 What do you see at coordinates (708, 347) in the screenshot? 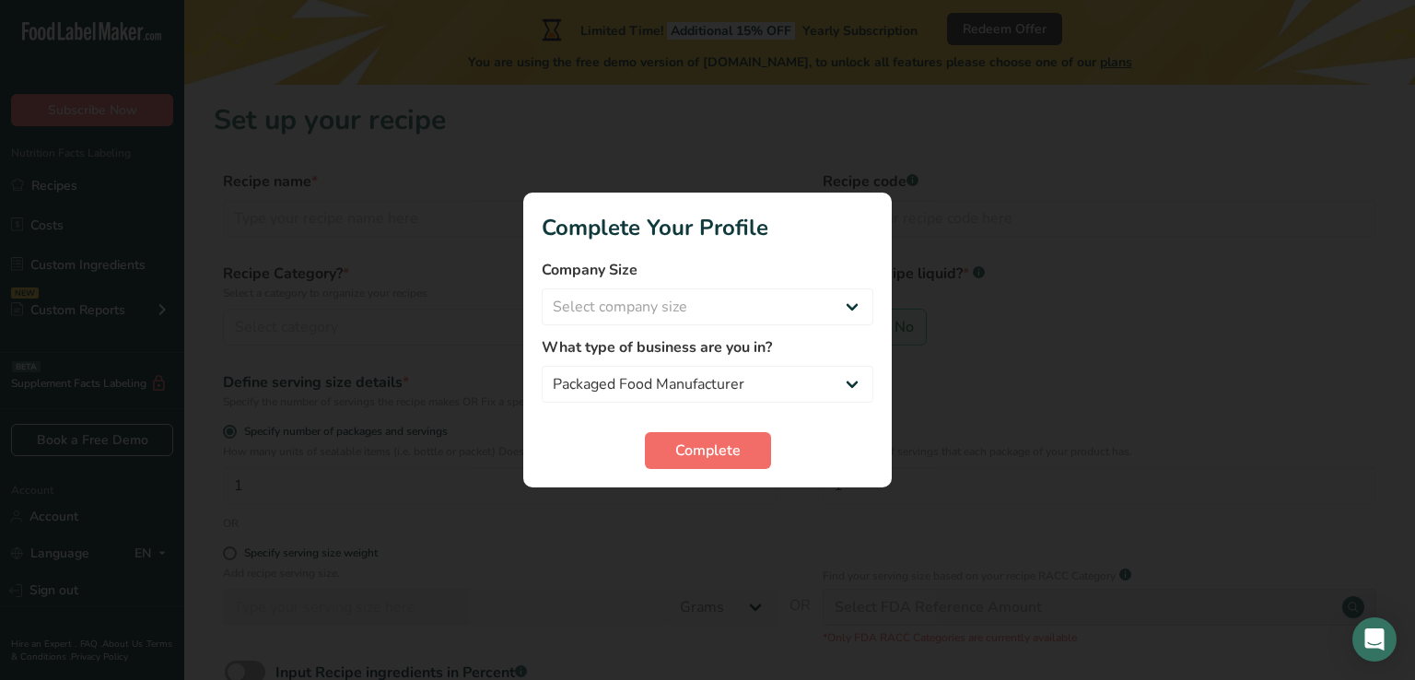
I see `label: What type of business are you in?` at bounding box center [708, 347].